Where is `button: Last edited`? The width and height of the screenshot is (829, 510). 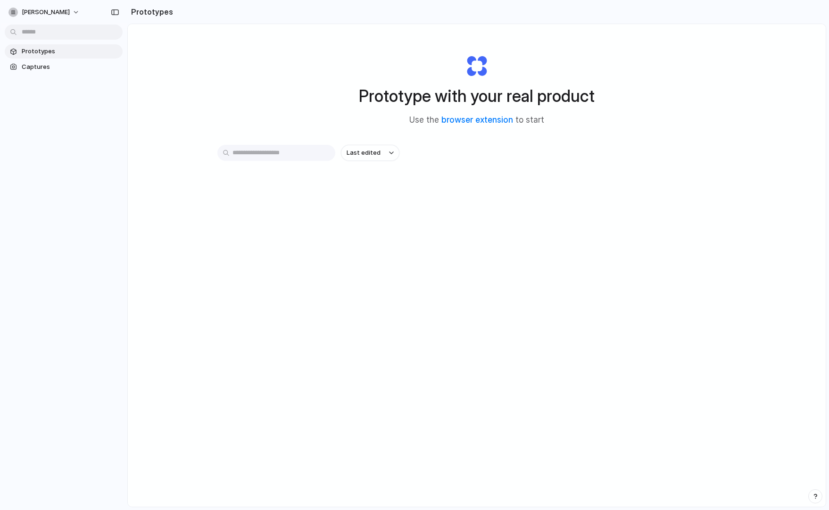
button: Last edited is located at coordinates (370, 153).